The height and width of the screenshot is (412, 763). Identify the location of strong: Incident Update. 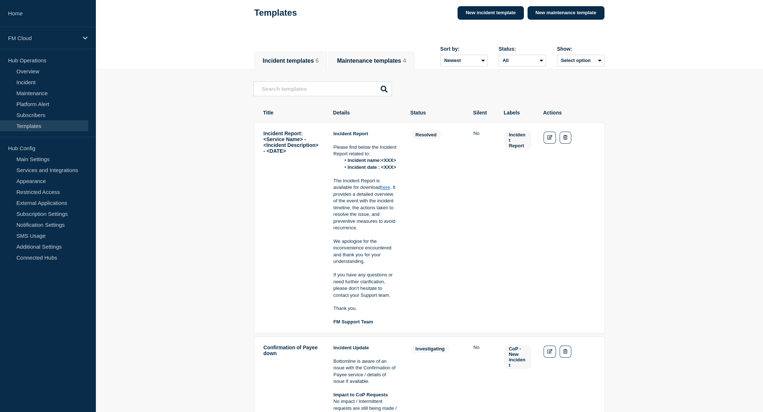
(352, 348).